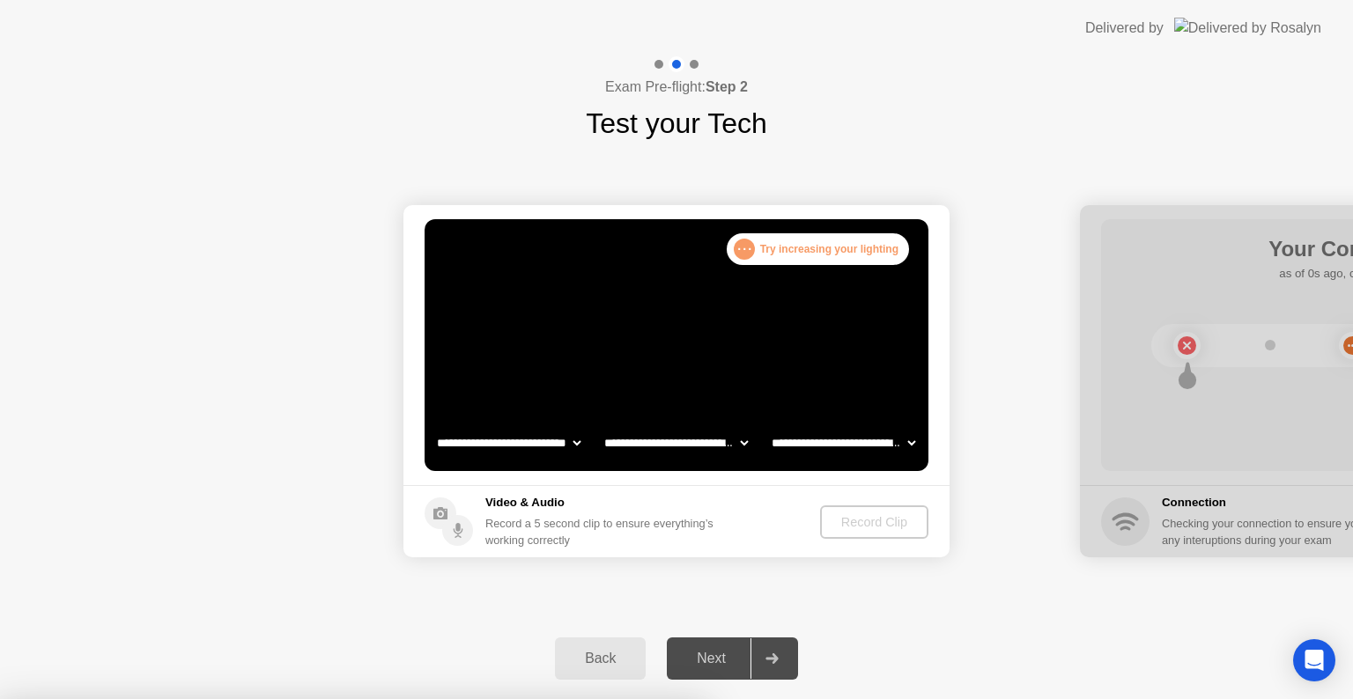  I want to click on img: Delivered by Rosalyn, so click(1247, 27).